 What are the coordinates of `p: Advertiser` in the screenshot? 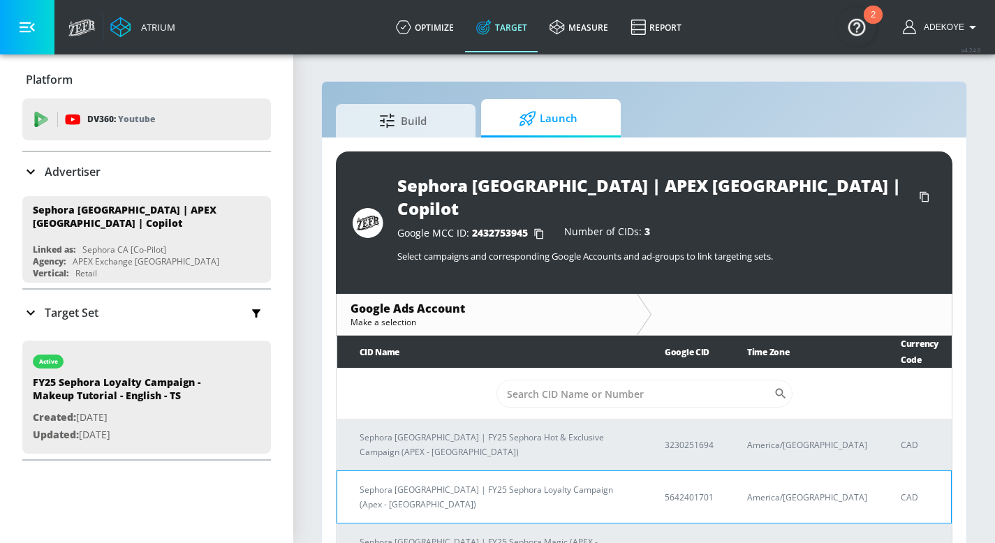 It's located at (73, 172).